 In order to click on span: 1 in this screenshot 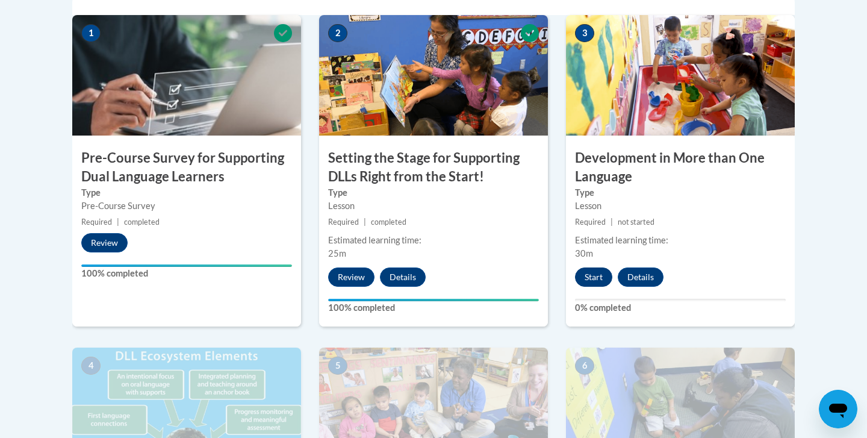, I will do `click(91, 33)`.